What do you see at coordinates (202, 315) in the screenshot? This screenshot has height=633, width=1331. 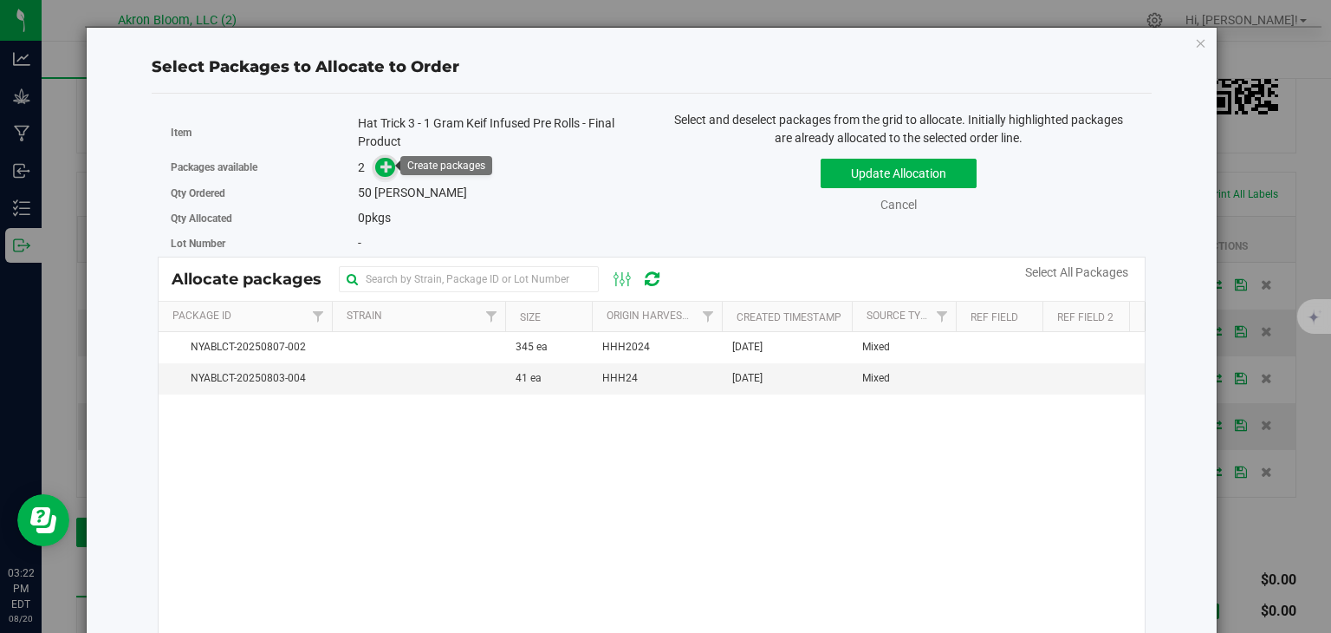 I see `a: Package Id` at bounding box center [202, 315].